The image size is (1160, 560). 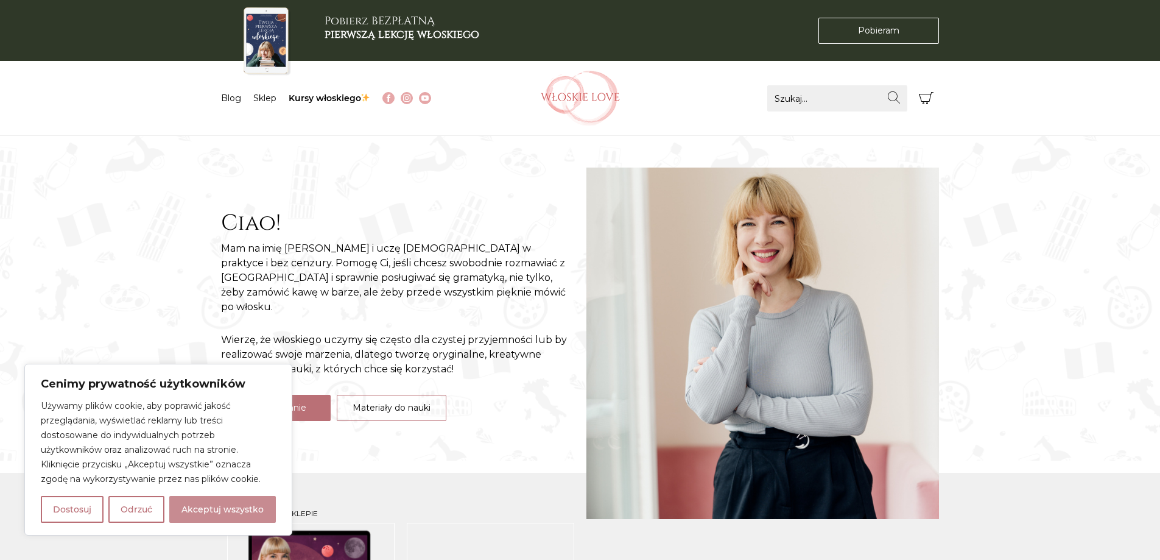 What do you see at coordinates (222, 509) in the screenshot?
I see `button: Akceptuj wszystko` at bounding box center [222, 509].